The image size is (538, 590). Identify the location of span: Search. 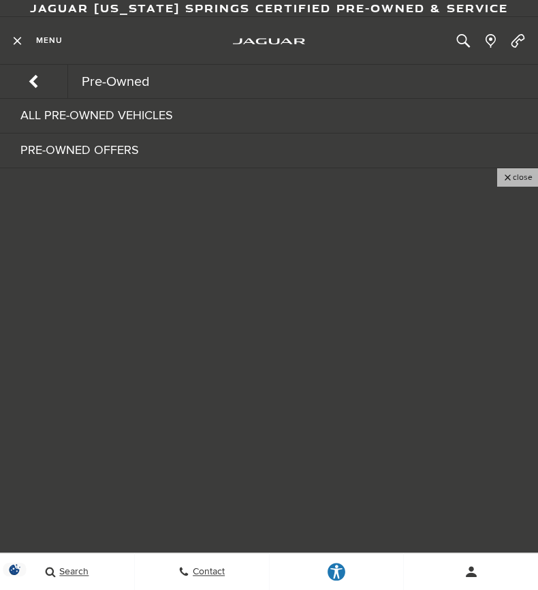
(72, 572).